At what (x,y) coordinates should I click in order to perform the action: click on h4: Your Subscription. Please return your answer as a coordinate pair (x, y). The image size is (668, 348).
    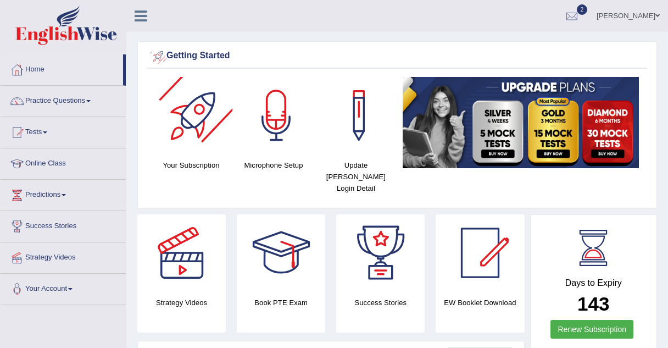
    Looking at the image, I should click on (191, 165).